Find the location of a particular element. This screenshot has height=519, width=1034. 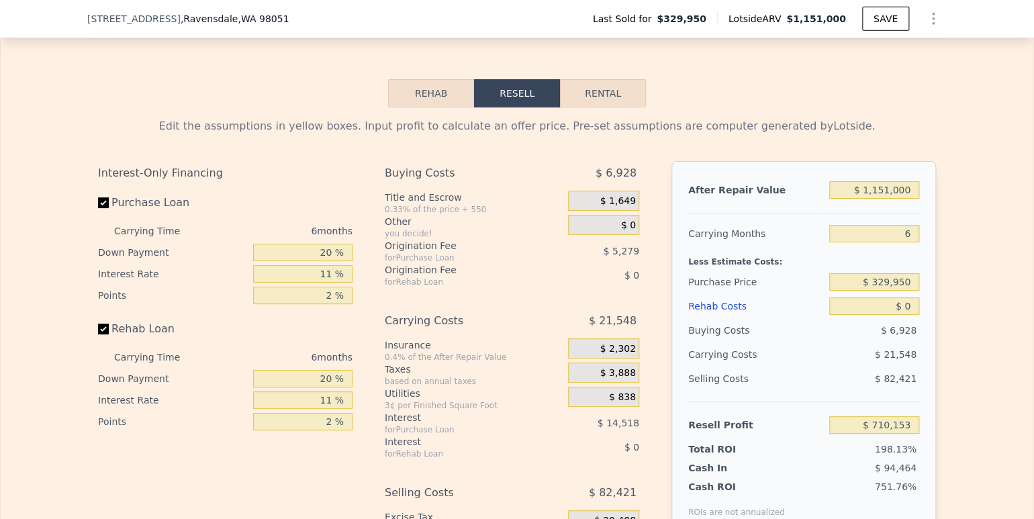

div: Cash In is located at coordinates (730, 468).